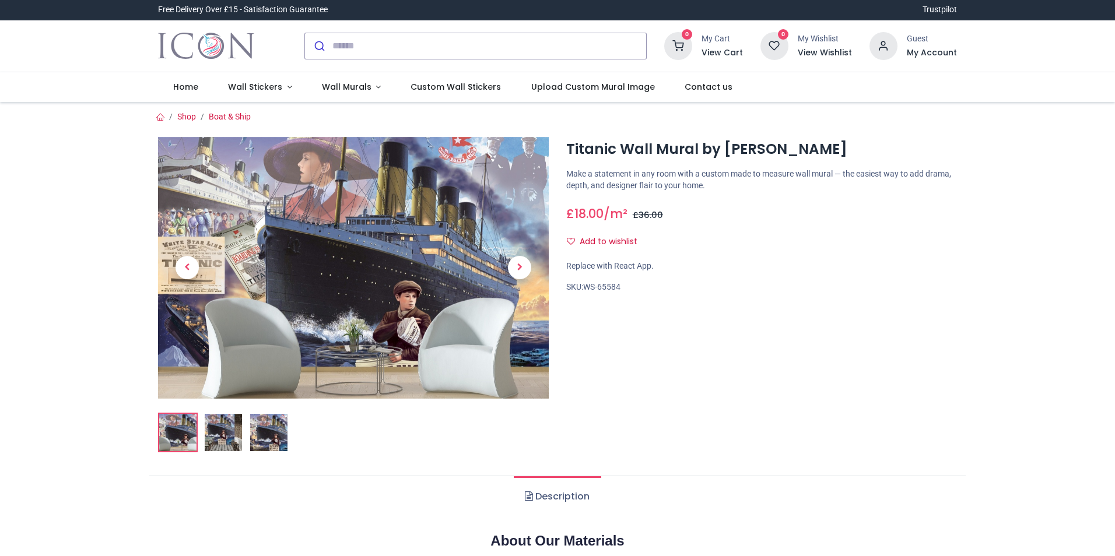  I want to click on a: Trustpilot, so click(939, 10).